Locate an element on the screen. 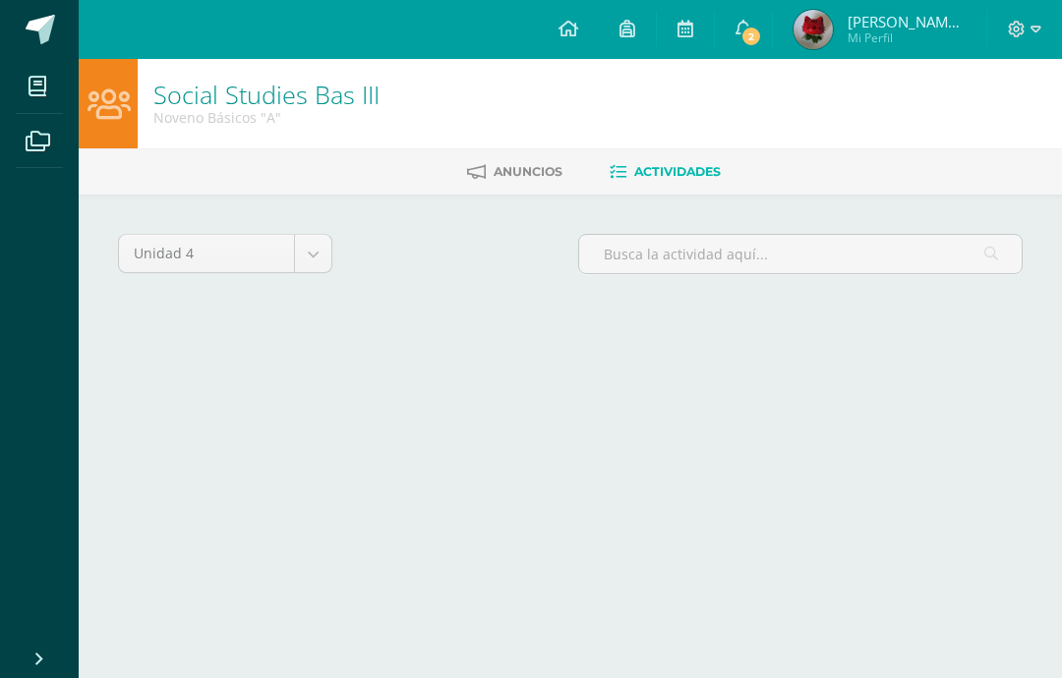  a: Social Studies Bas III is located at coordinates (266, 94).